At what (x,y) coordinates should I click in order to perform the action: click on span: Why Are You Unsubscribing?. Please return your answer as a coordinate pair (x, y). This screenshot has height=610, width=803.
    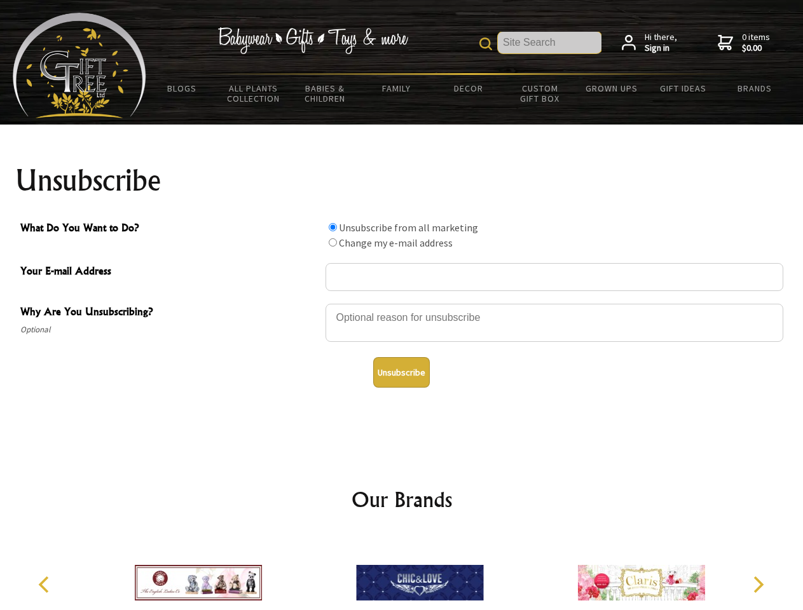
    Looking at the image, I should click on (170, 313).